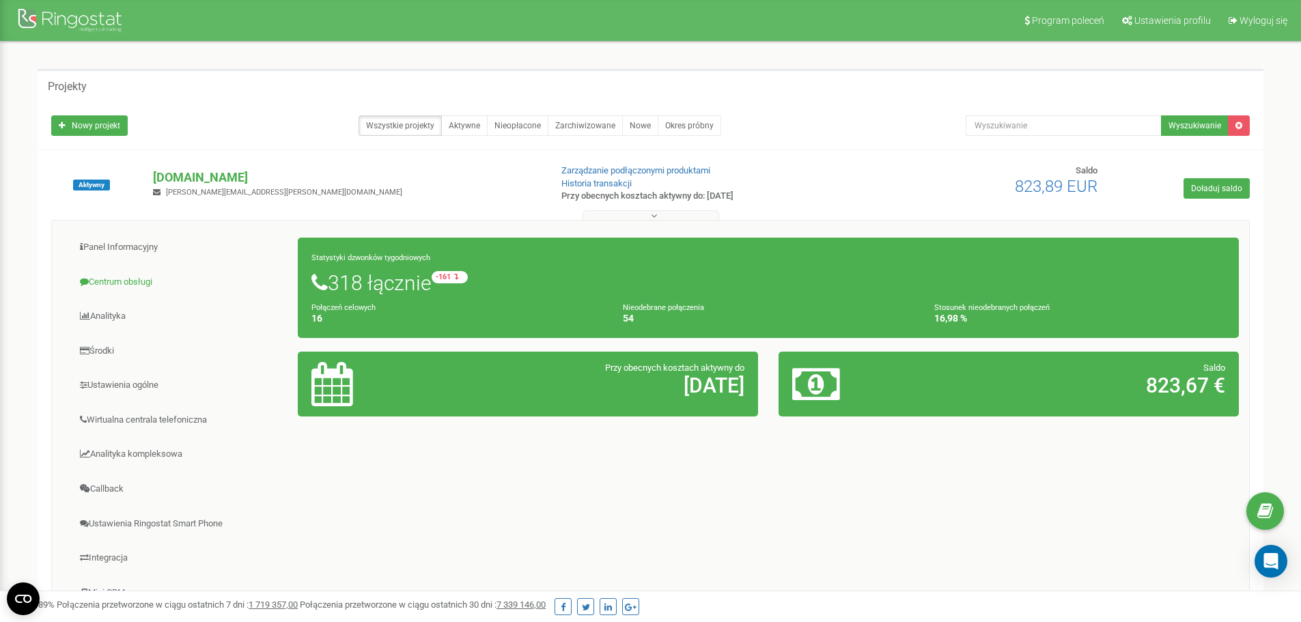 The width and height of the screenshot is (1301, 622). What do you see at coordinates (180, 524) in the screenshot?
I see `a: Ustawienia Ringostat Smart Phone` at bounding box center [180, 524].